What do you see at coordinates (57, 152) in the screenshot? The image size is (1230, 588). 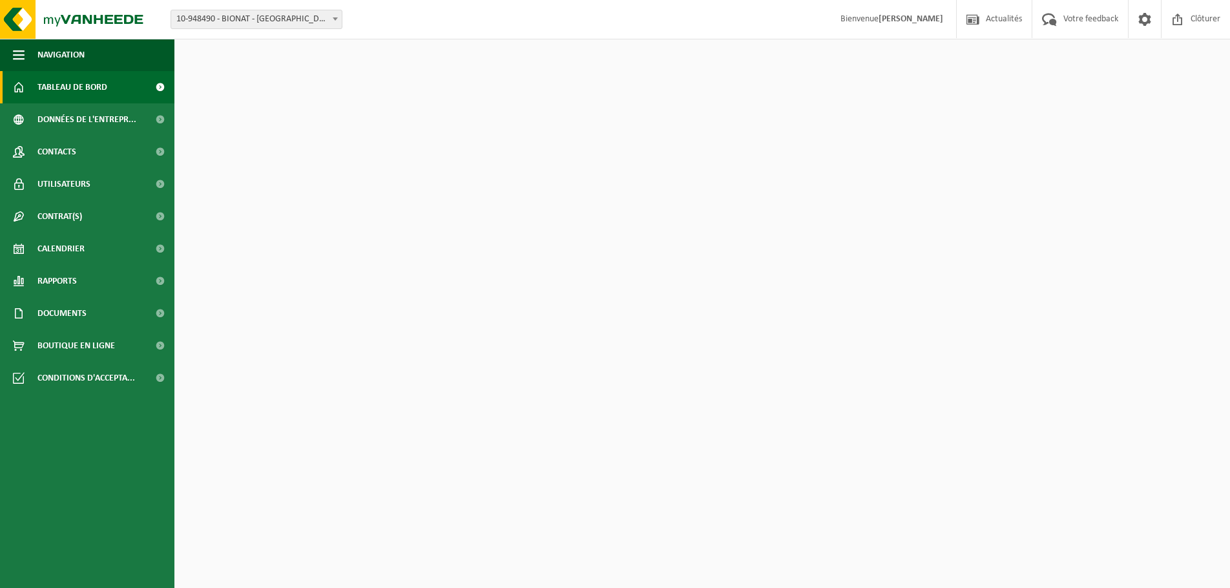 I see `span: Contacts` at bounding box center [57, 152].